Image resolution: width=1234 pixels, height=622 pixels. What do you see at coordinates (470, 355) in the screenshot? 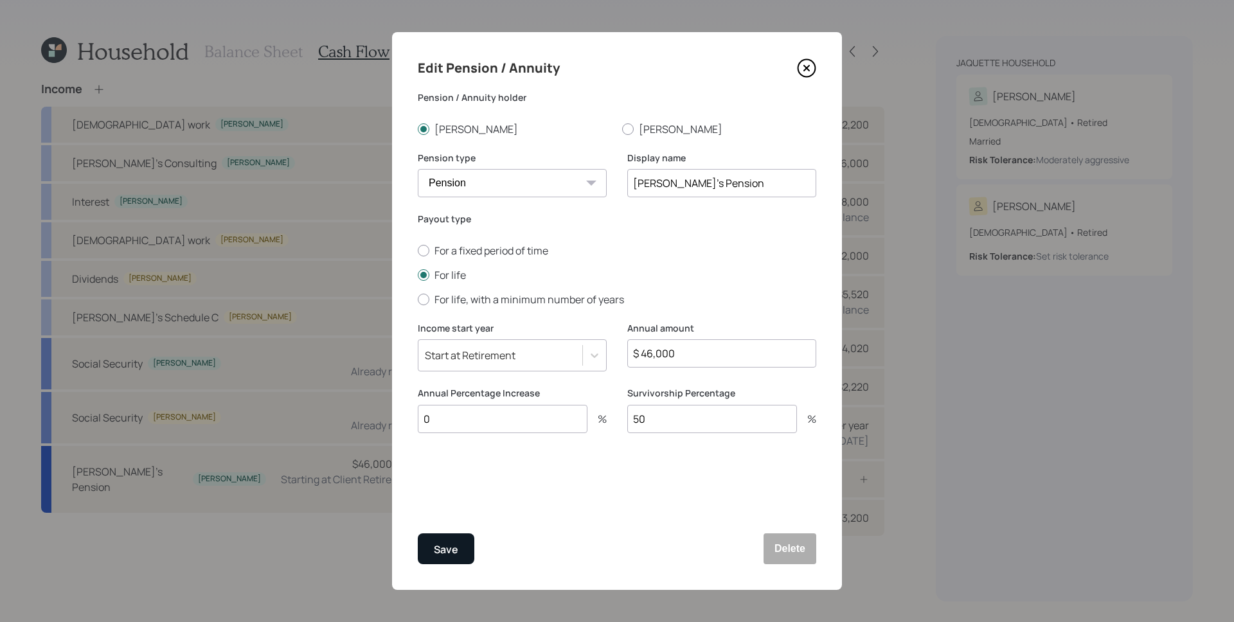
I see `div: Start at Retirement` at bounding box center [470, 355].